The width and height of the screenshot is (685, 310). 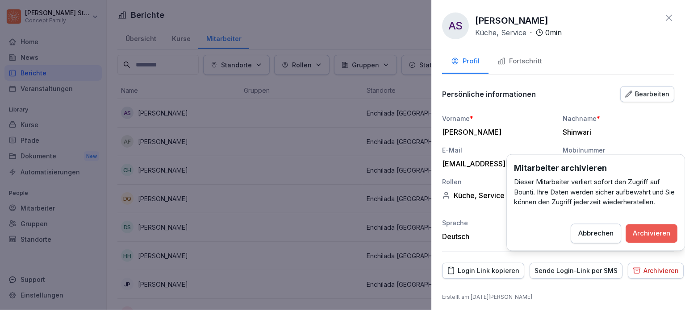 What do you see at coordinates (465, 62) in the screenshot?
I see `button: Profil` at bounding box center [465, 62].